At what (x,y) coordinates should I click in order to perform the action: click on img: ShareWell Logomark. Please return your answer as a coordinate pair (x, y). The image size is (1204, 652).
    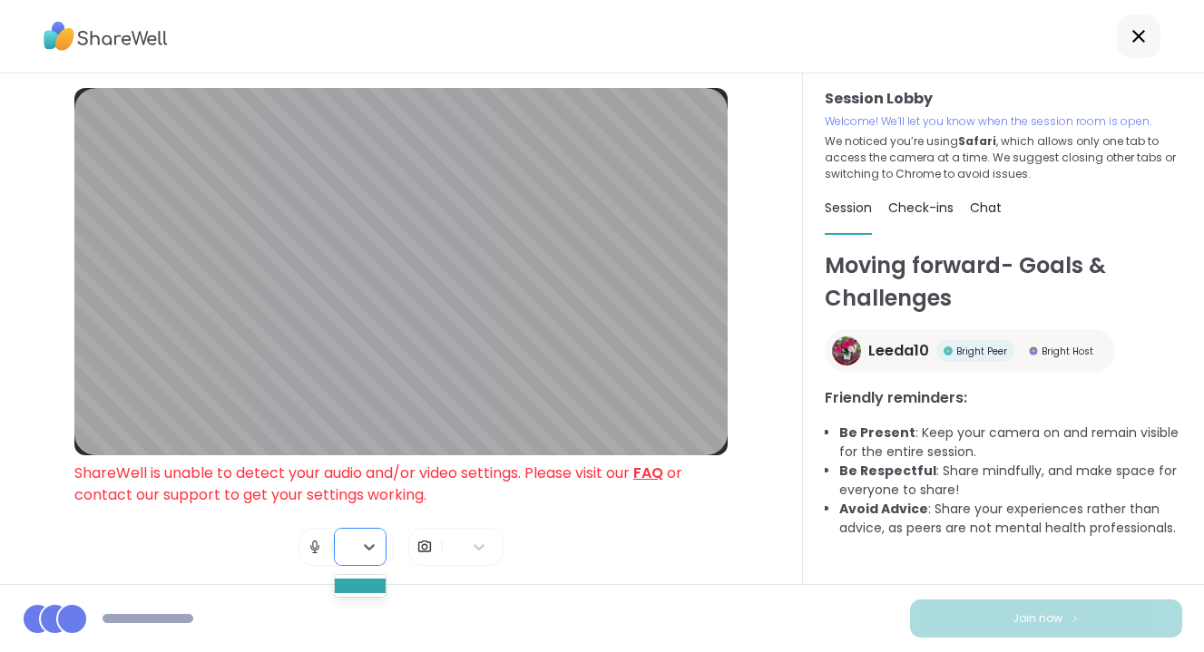
    Looking at the image, I should click on (1075, 618).